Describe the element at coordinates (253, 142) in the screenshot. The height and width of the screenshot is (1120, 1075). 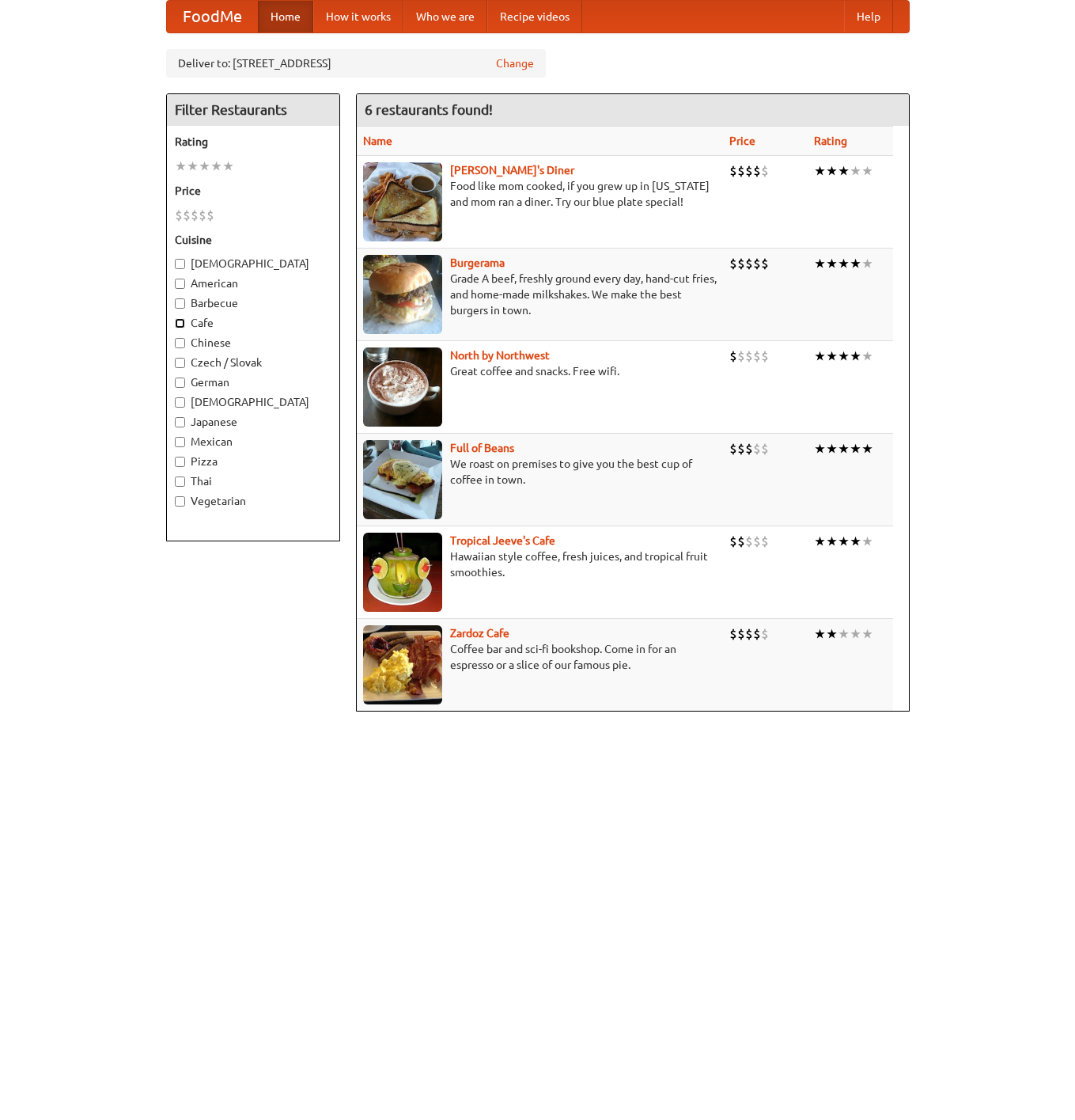
I see `h5: Rating` at that location.